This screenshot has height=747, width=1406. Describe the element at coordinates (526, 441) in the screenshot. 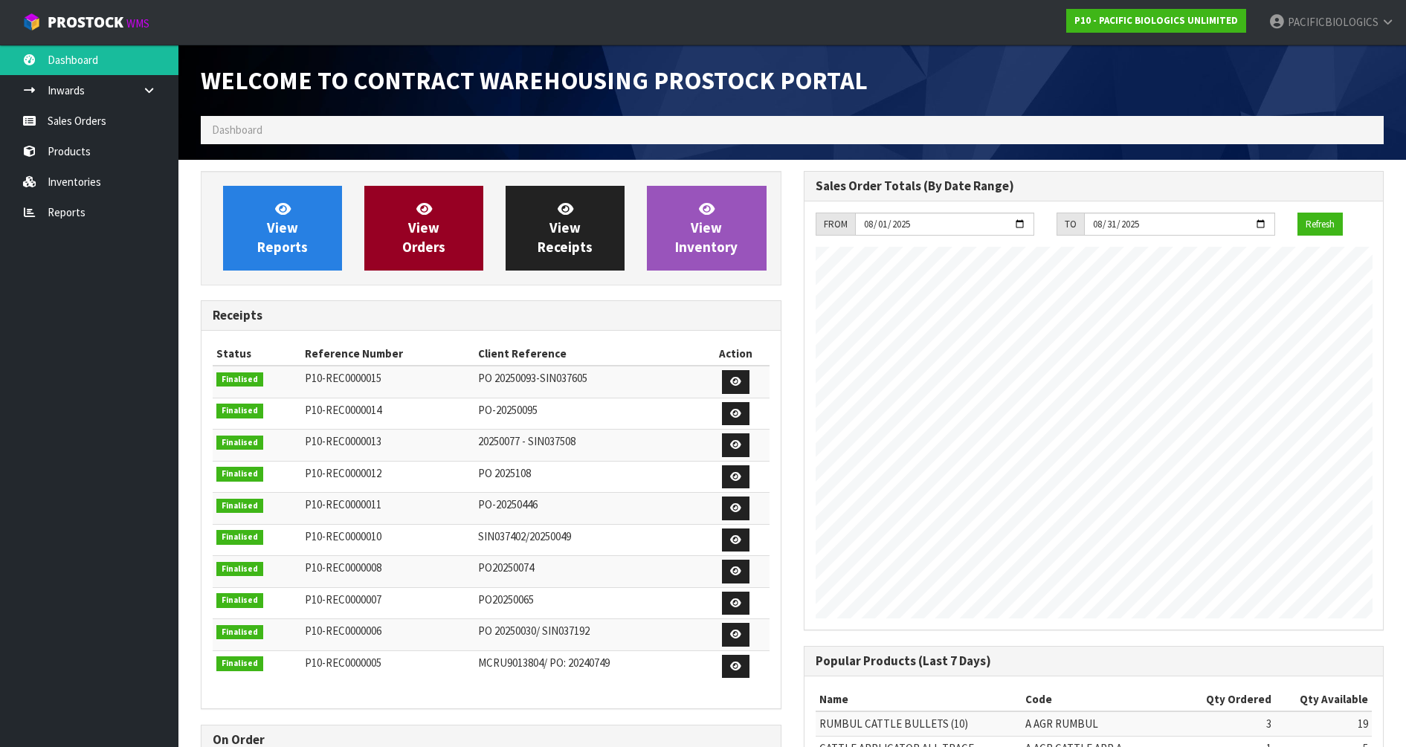

I see `span: 20250077 - SIN037508` at that location.